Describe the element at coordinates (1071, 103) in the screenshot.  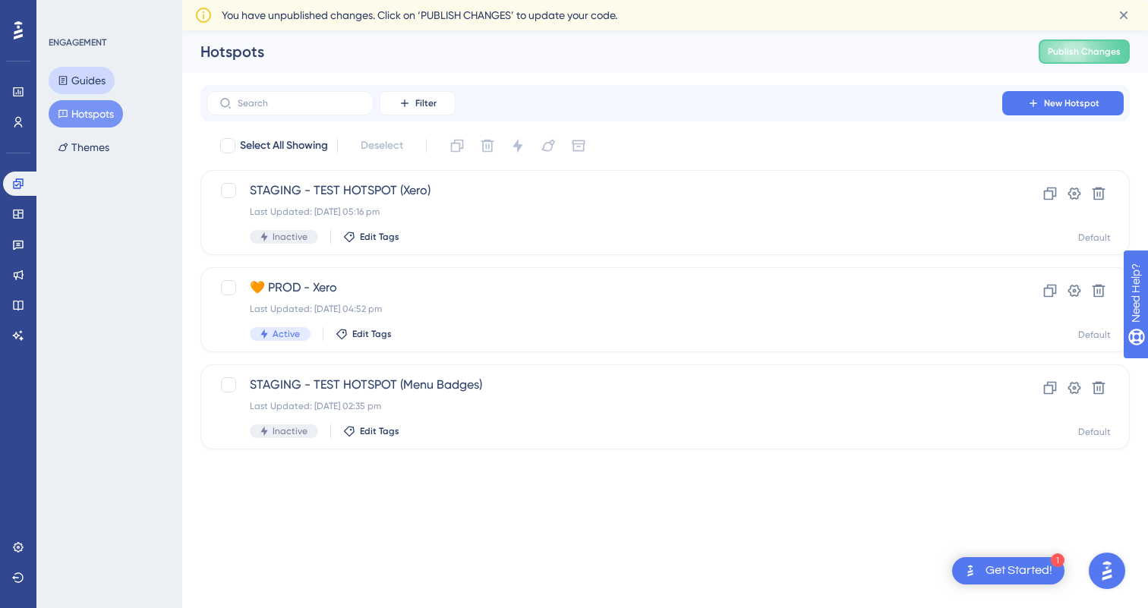
I see `span: New Hotspot` at that location.